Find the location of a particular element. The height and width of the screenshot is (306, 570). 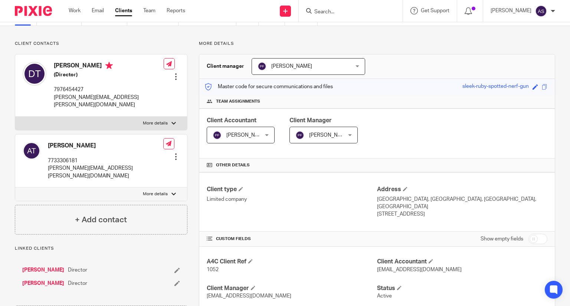

span: Client Accountant is located at coordinates (231, 121).